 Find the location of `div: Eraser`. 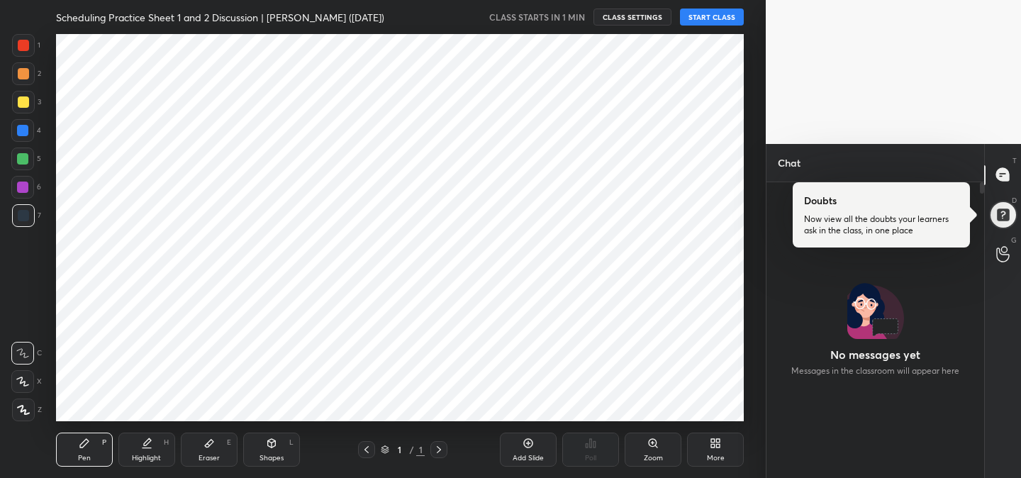

div: Eraser is located at coordinates (209, 458).